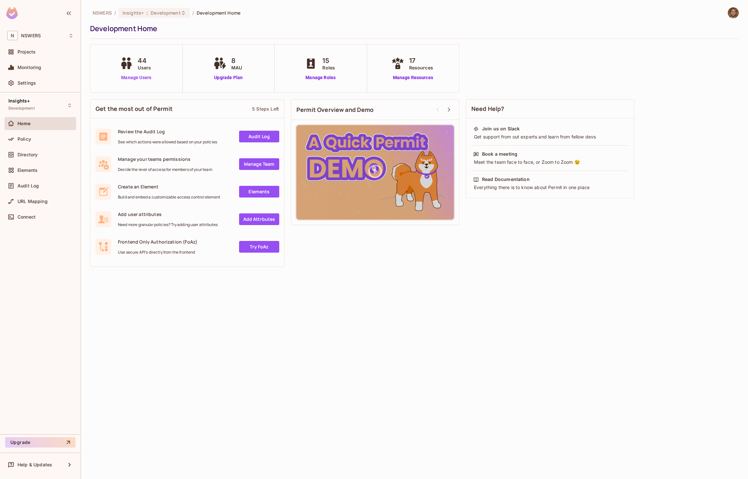 This screenshot has width=748, height=479. I want to click on div: Read Documentation, so click(506, 179).